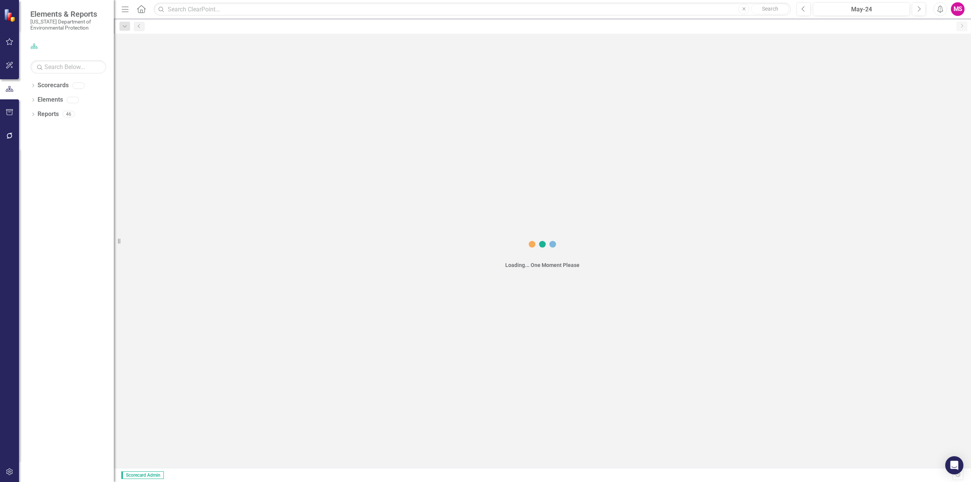 This screenshot has width=971, height=482. I want to click on div: Open Intercom Messenger, so click(954, 465).